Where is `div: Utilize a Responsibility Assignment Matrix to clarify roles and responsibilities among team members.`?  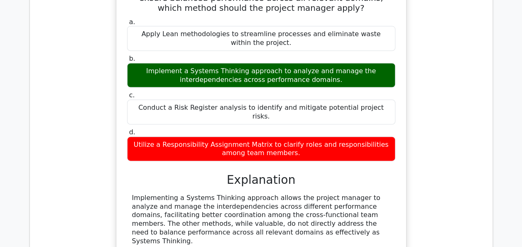 div: Utilize a Responsibility Assignment Matrix to clarify roles and responsibilities among team members. is located at coordinates (261, 149).